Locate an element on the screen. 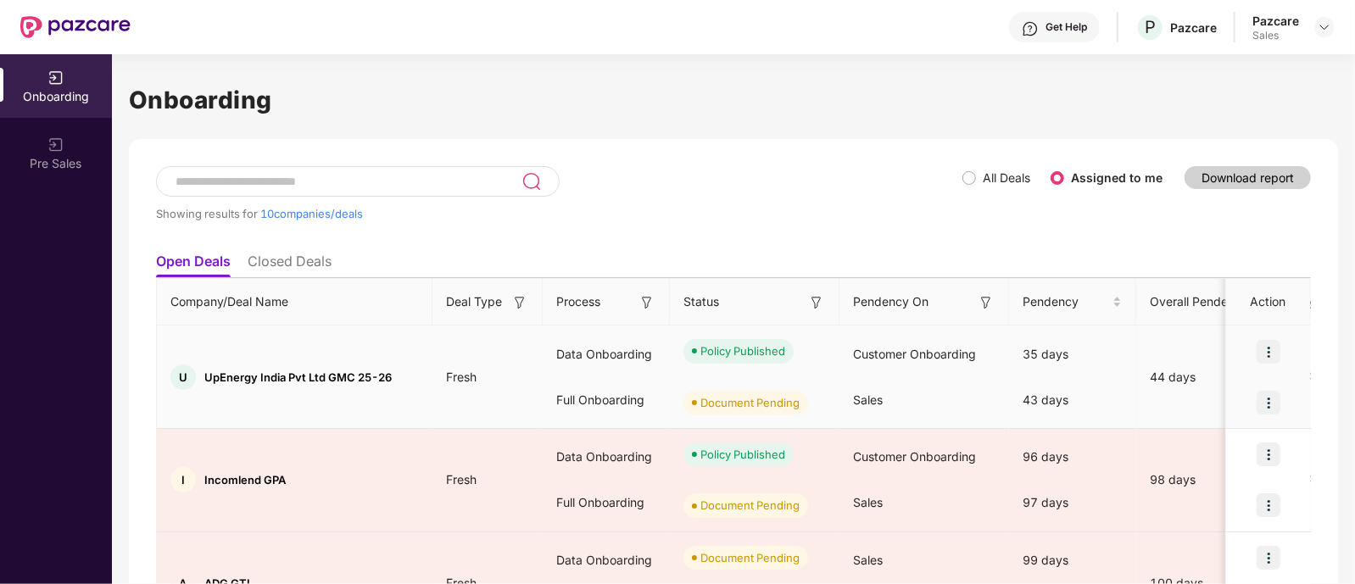  label: All Deals is located at coordinates (1007, 177).